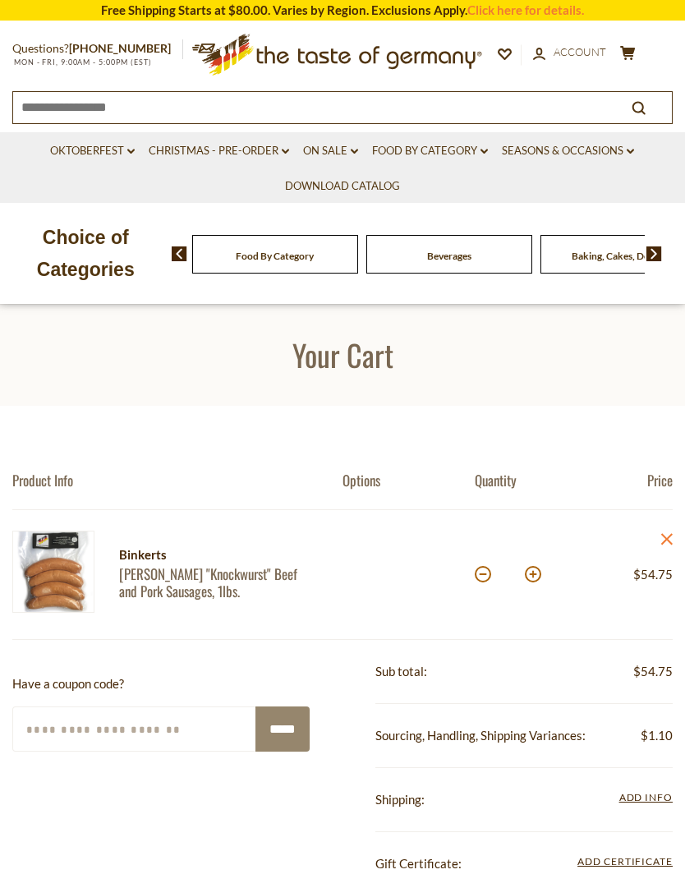 The image size is (685, 888). What do you see at coordinates (343, 354) in the screenshot?
I see `h1: Your Cart` at bounding box center [343, 354].